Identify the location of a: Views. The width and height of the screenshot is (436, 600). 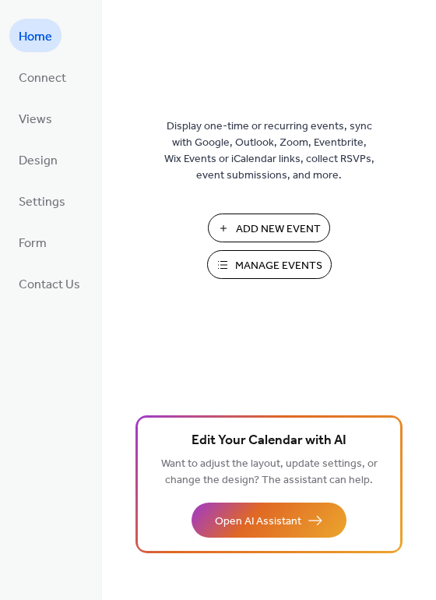
(35, 118).